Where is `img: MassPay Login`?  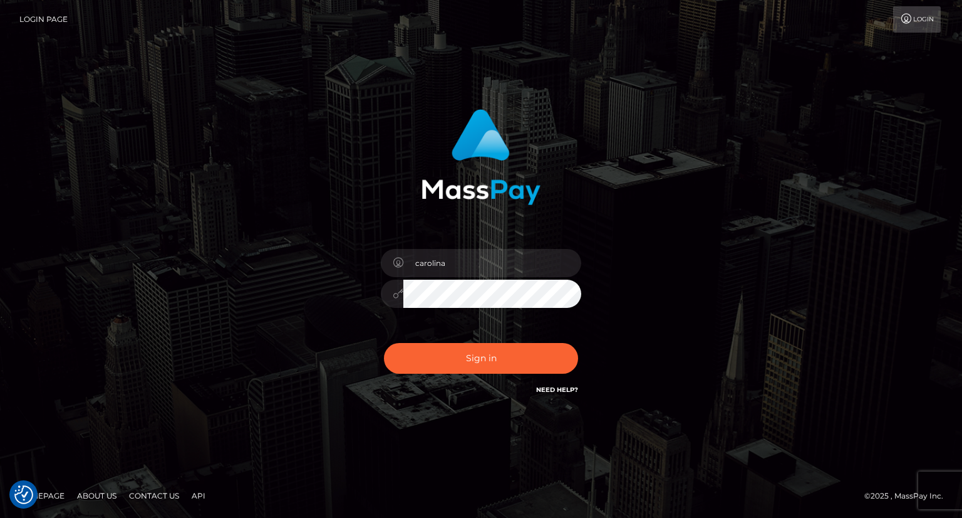 img: MassPay Login is located at coordinates (481, 157).